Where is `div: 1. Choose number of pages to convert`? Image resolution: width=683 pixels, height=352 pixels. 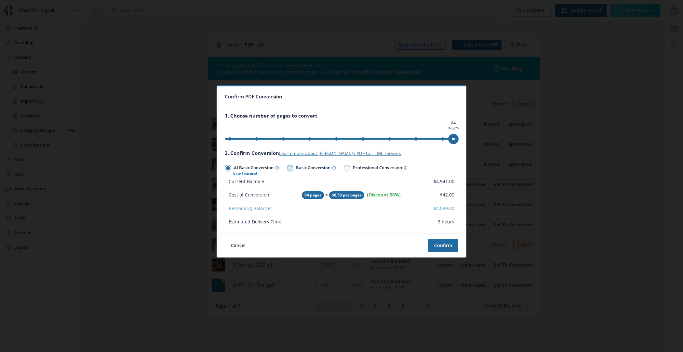
div: 1. Choose number of pages to convert is located at coordinates (341, 116).